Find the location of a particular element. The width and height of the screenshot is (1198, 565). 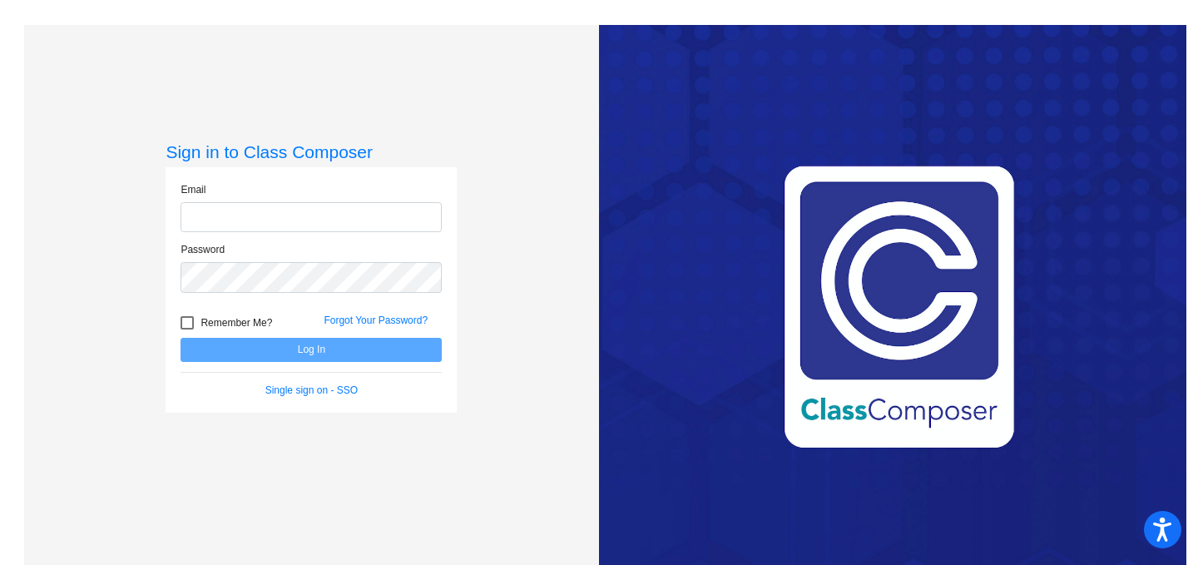

span: Remember Me? is located at coordinates (236, 323).